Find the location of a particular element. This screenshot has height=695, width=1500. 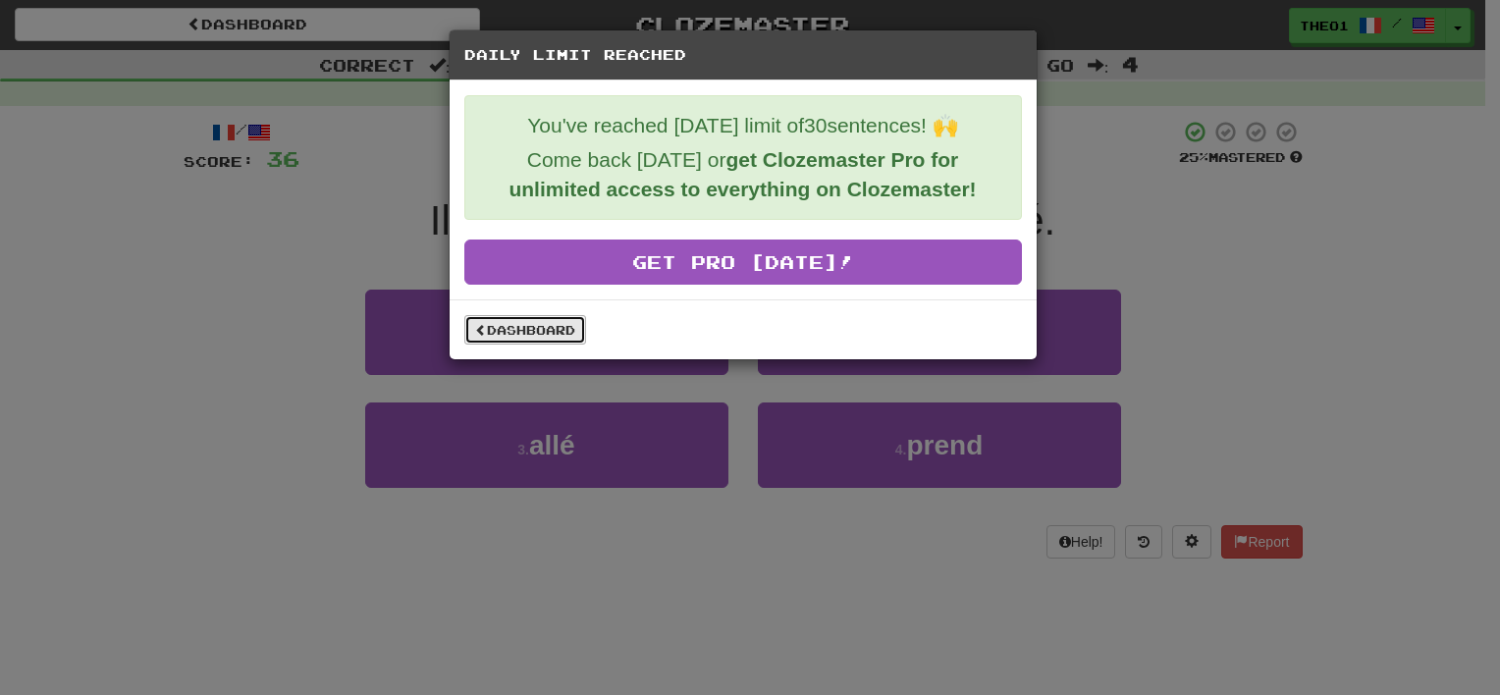

strong: get Clozemaster Pro for unlimited access to everything on Clozemaster! is located at coordinates (742, 174).